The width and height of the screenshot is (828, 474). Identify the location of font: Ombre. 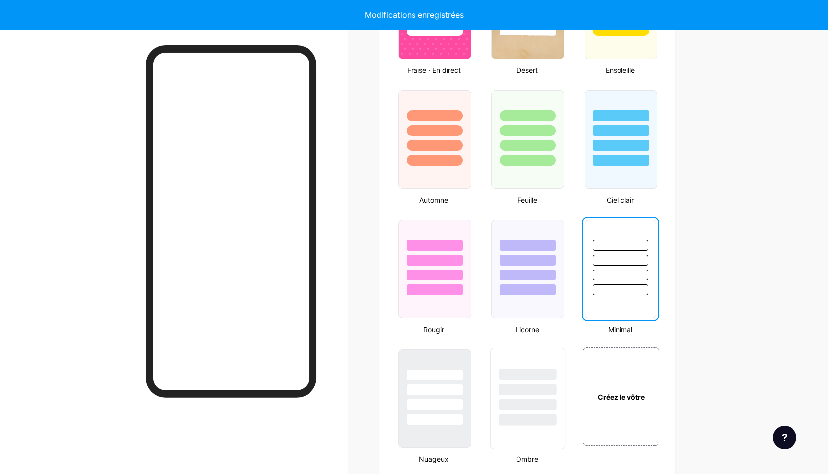
(527, 459).